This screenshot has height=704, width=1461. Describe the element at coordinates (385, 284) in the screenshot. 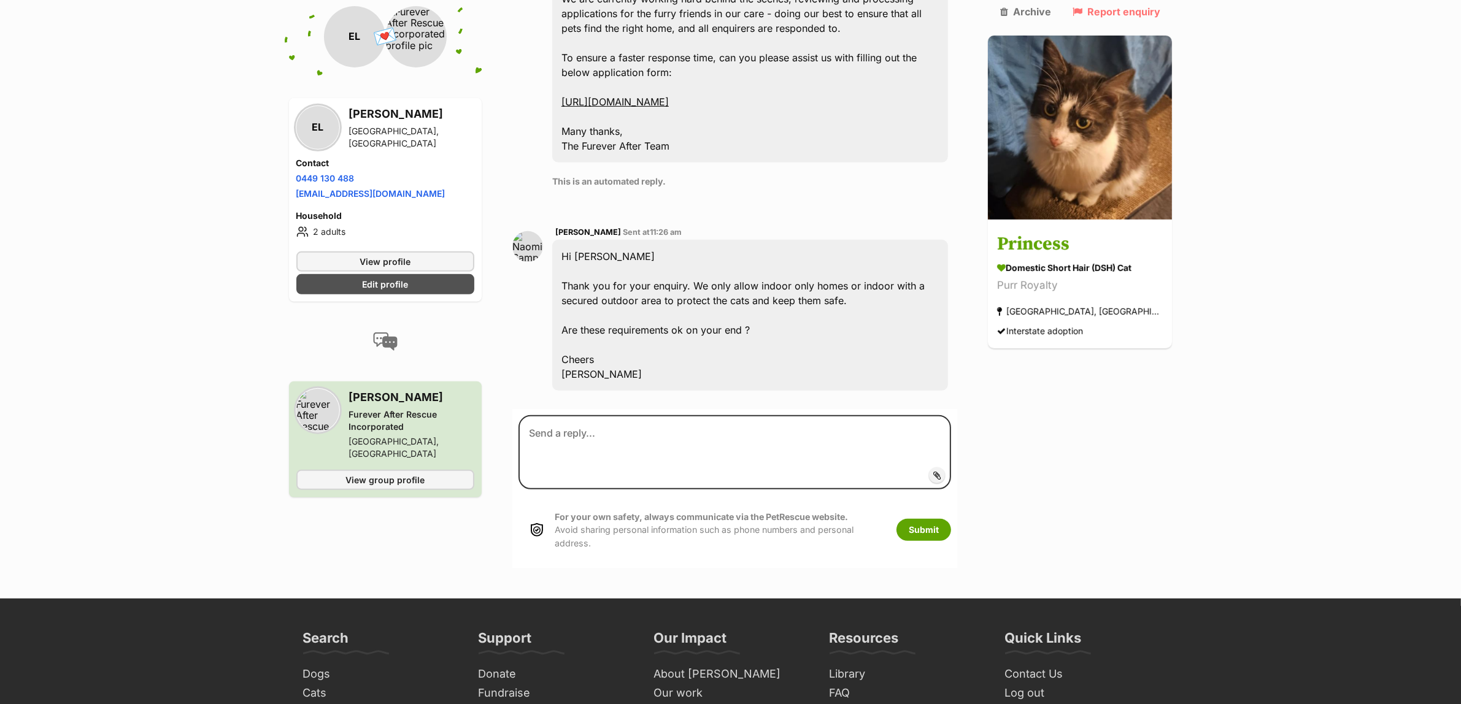

I see `a: Edit profile` at that location.